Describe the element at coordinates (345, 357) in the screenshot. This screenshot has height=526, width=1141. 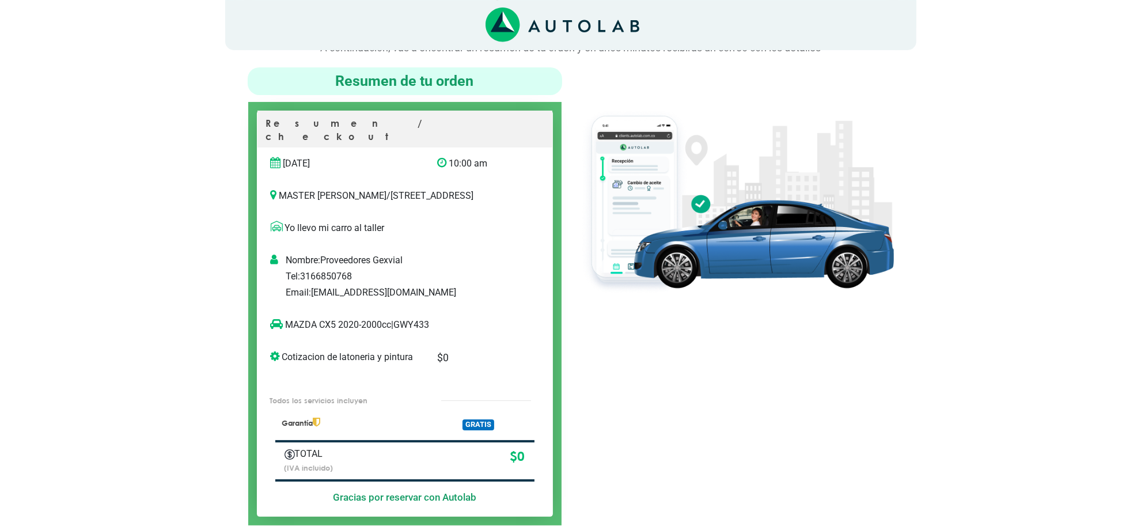
I see `p: Cotizacion de latoneria y pintura` at that location.